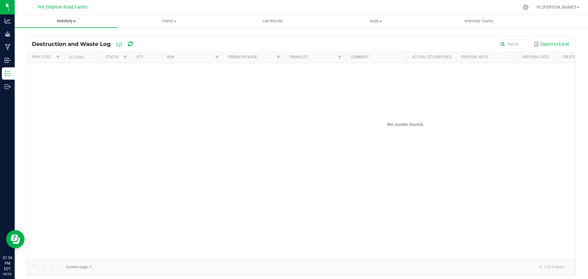 This screenshot has width=588, height=279. What do you see at coordinates (433, 57) in the screenshot?
I see `a: Actual Qty DisposedSortable` at bounding box center [433, 57].